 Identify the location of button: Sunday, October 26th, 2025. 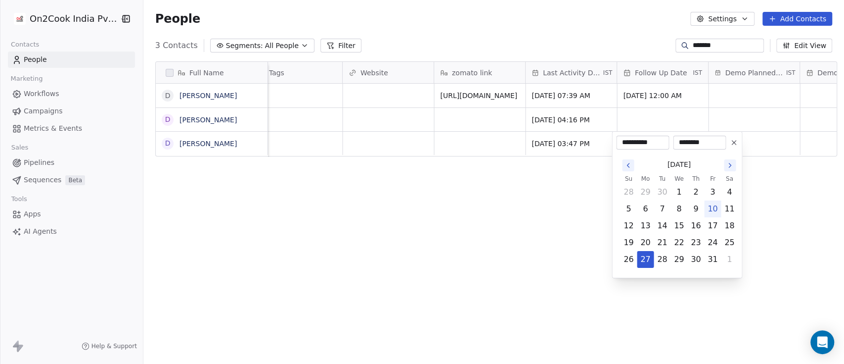
(629, 259).